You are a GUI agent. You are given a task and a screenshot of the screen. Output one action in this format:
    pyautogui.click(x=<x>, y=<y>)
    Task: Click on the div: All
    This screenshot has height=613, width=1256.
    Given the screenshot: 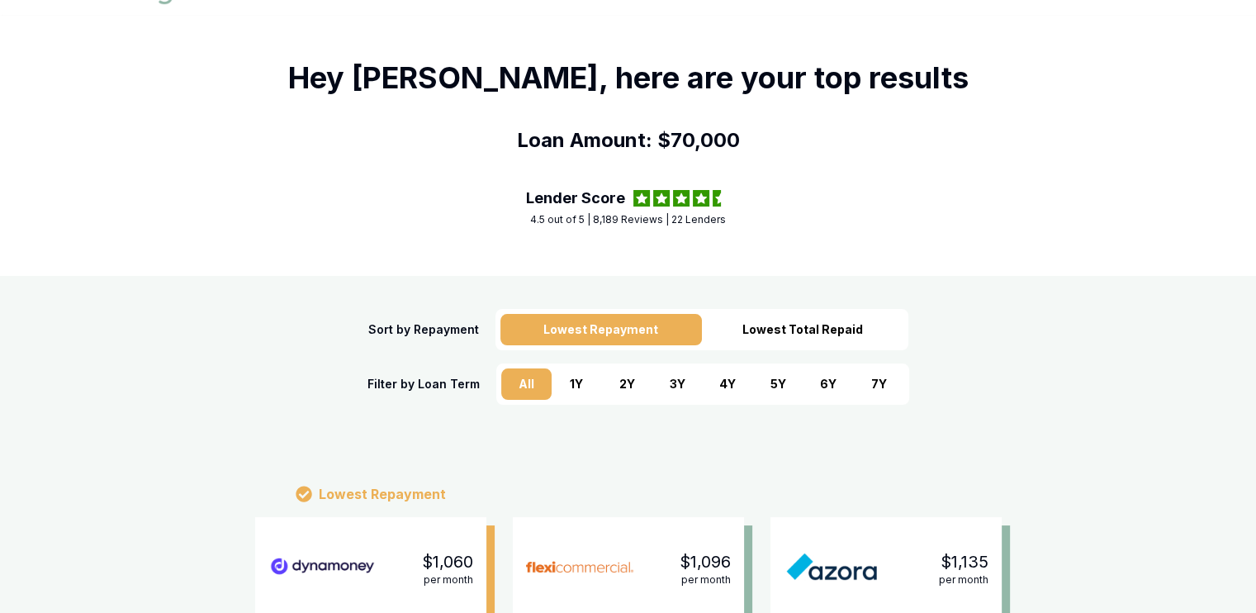 What is the action you would take?
    pyautogui.click(x=526, y=384)
    